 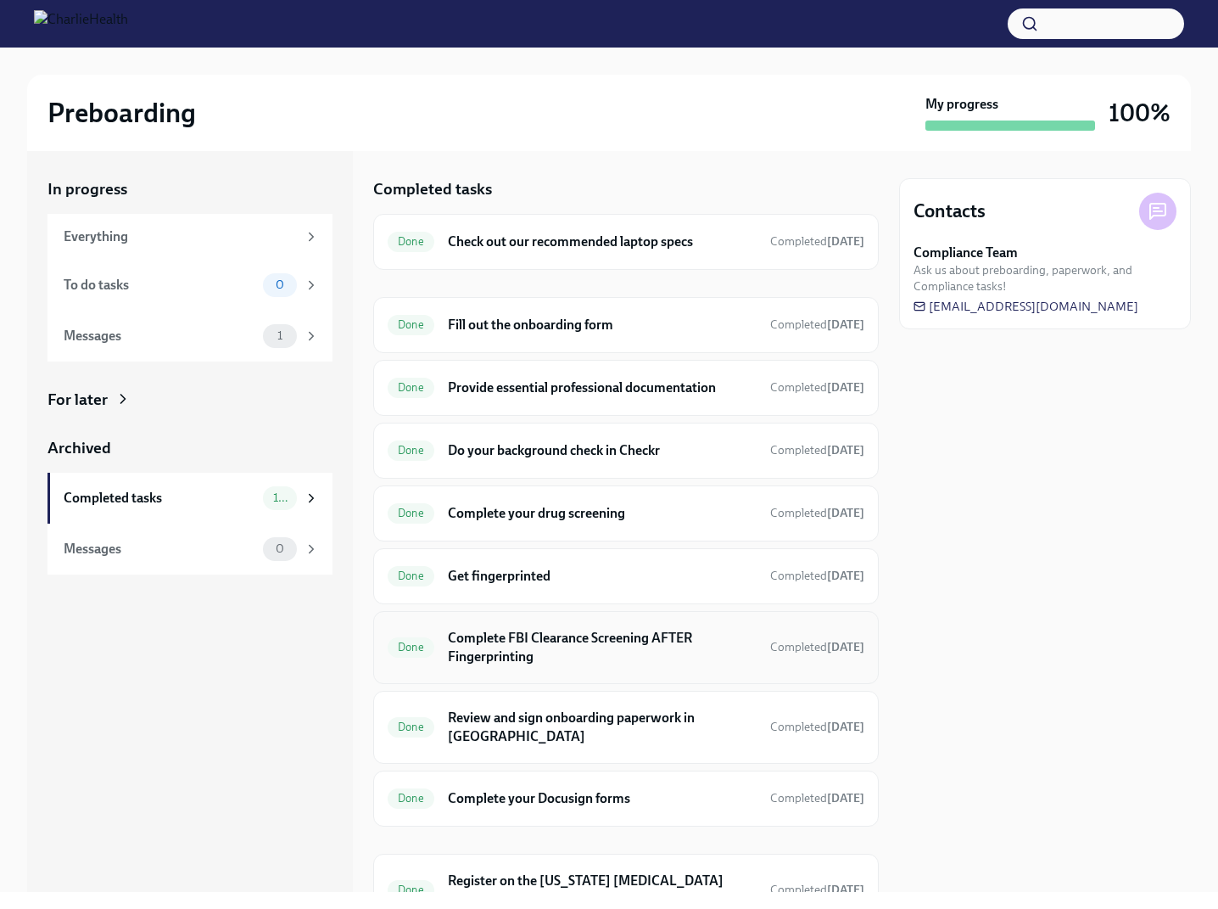 I want to click on a: Completed tasks10, so click(x=190, y=498).